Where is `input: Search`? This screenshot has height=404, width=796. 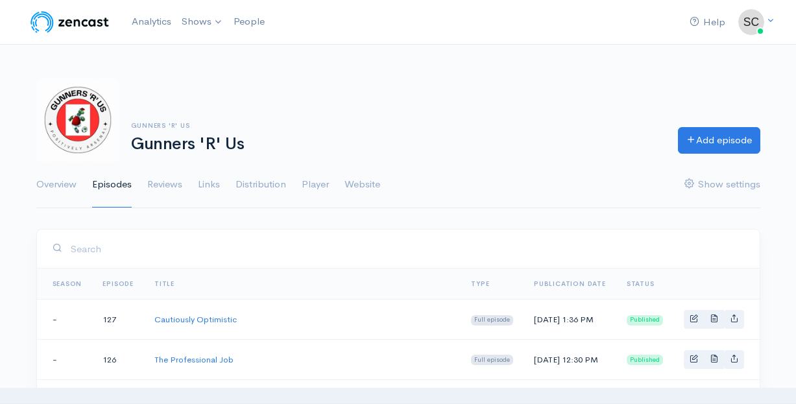 input: Search is located at coordinates (407, 248).